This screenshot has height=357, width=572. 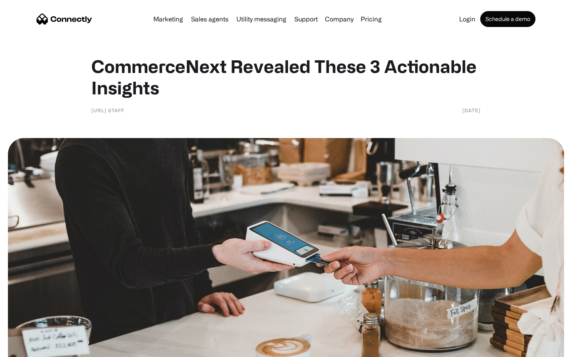 I want to click on a: Marketing, so click(x=168, y=19).